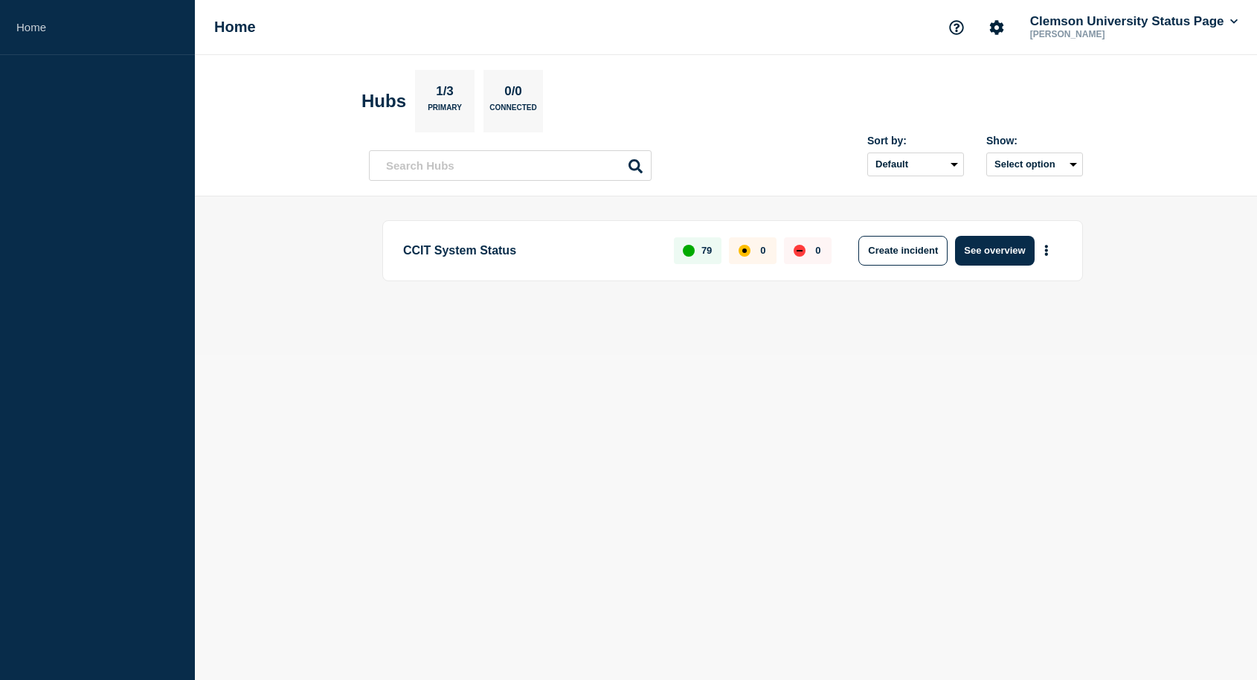 The image size is (1257, 680). Describe the element at coordinates (915, 164) in the screenshot. I see `select: Sort by` at that location.